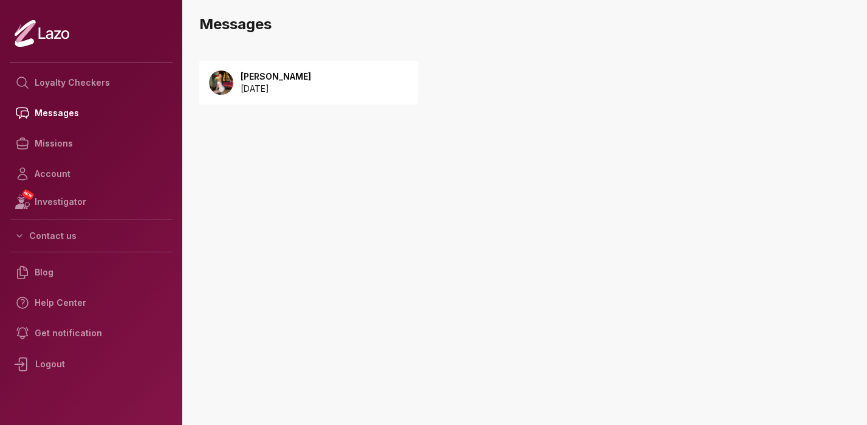  Describe the element at coordinates (91, 202) in the screenshot. I see `a: NEWInvestigator` at that location.